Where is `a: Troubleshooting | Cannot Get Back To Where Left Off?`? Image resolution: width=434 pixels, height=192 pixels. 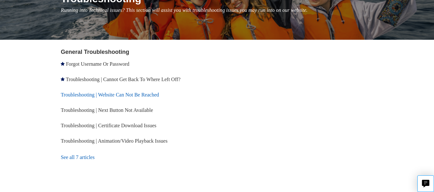
a: Troubleshooting | Cannot Get Back To Where Left Off? is located at coordinates (123, 79).